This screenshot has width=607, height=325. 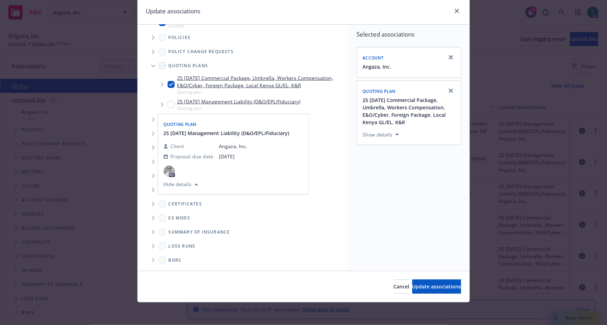 What do you see at coordinates (402, 286) in the screenshot?
I see `span: Cancel` at bounding box center [402, 286].